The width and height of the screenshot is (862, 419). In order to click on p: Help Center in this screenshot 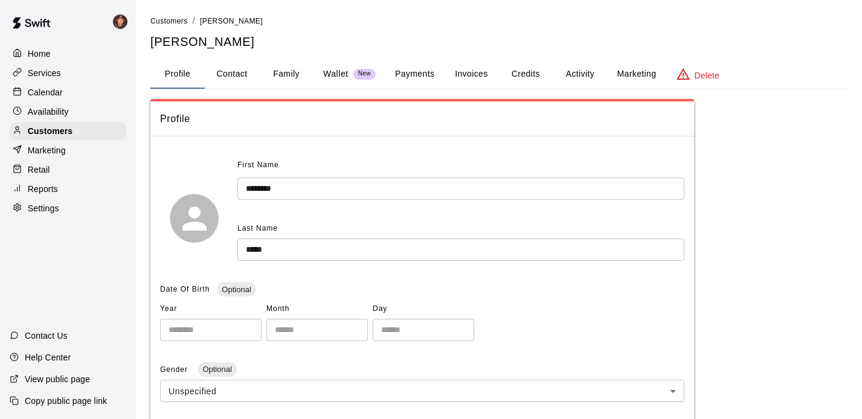, I will do `click(48, 358)`.